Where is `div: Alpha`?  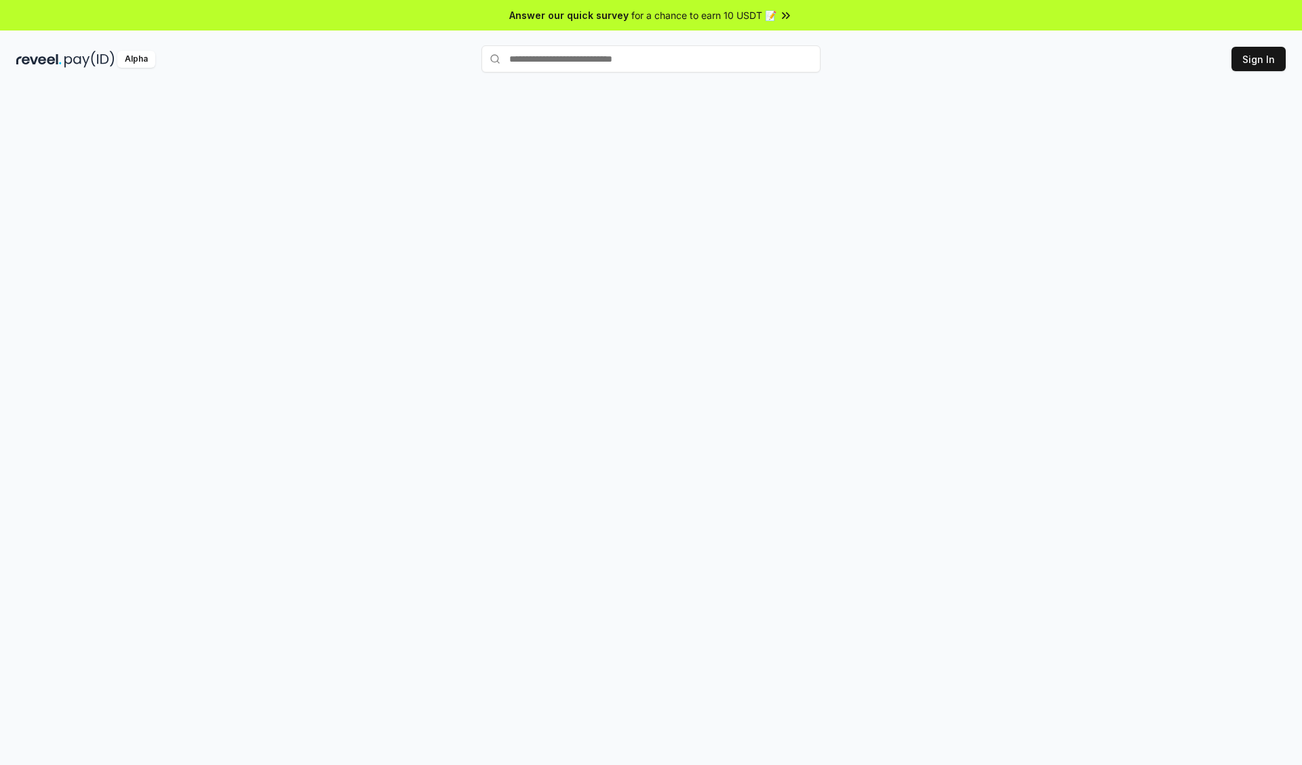 div: Alpha is located at coordinates (136, 59).